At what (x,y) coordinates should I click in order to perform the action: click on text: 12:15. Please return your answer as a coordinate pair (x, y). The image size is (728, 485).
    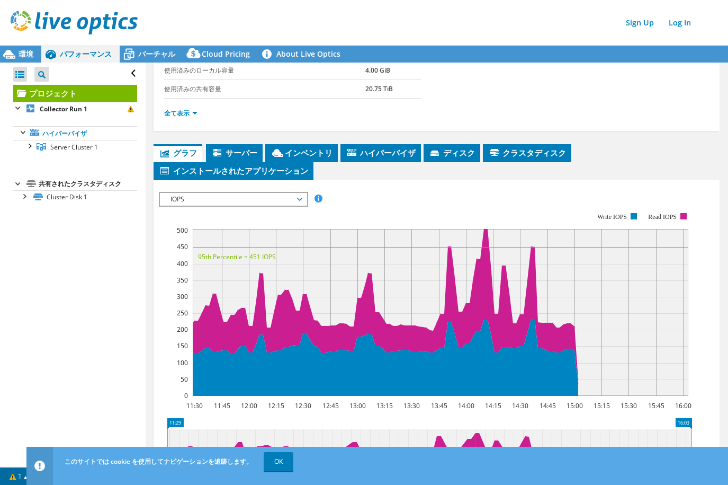
    Looking at the image, I should click on (276, 405).